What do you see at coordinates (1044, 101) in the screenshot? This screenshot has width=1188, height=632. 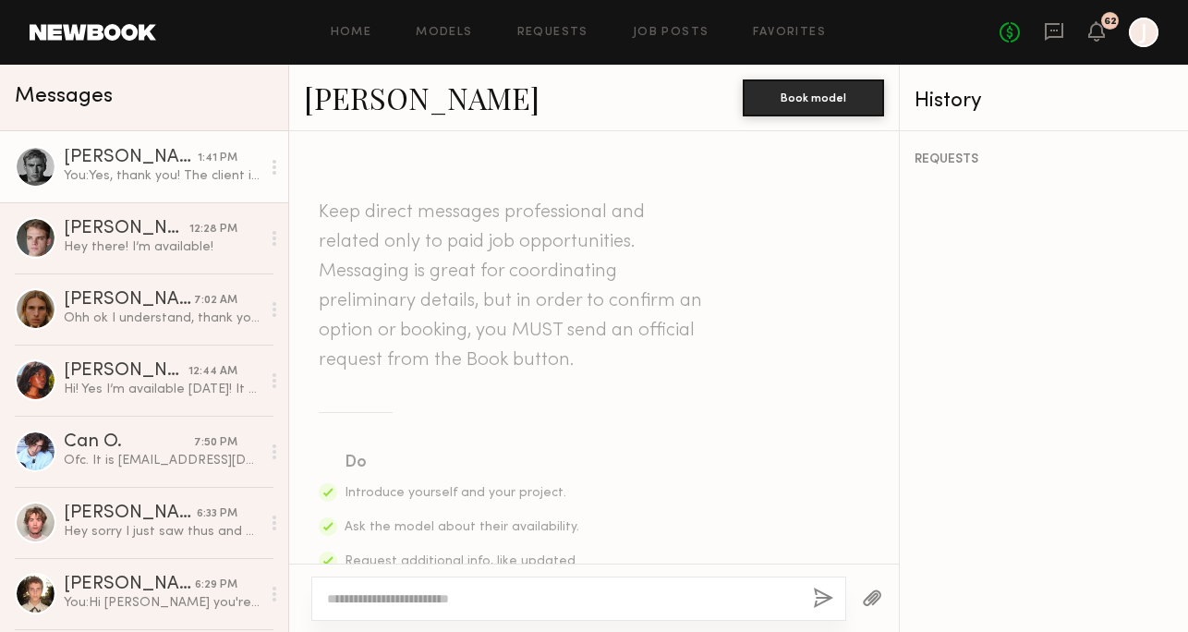 I see `div: History` at bounding box center [1044, 101].